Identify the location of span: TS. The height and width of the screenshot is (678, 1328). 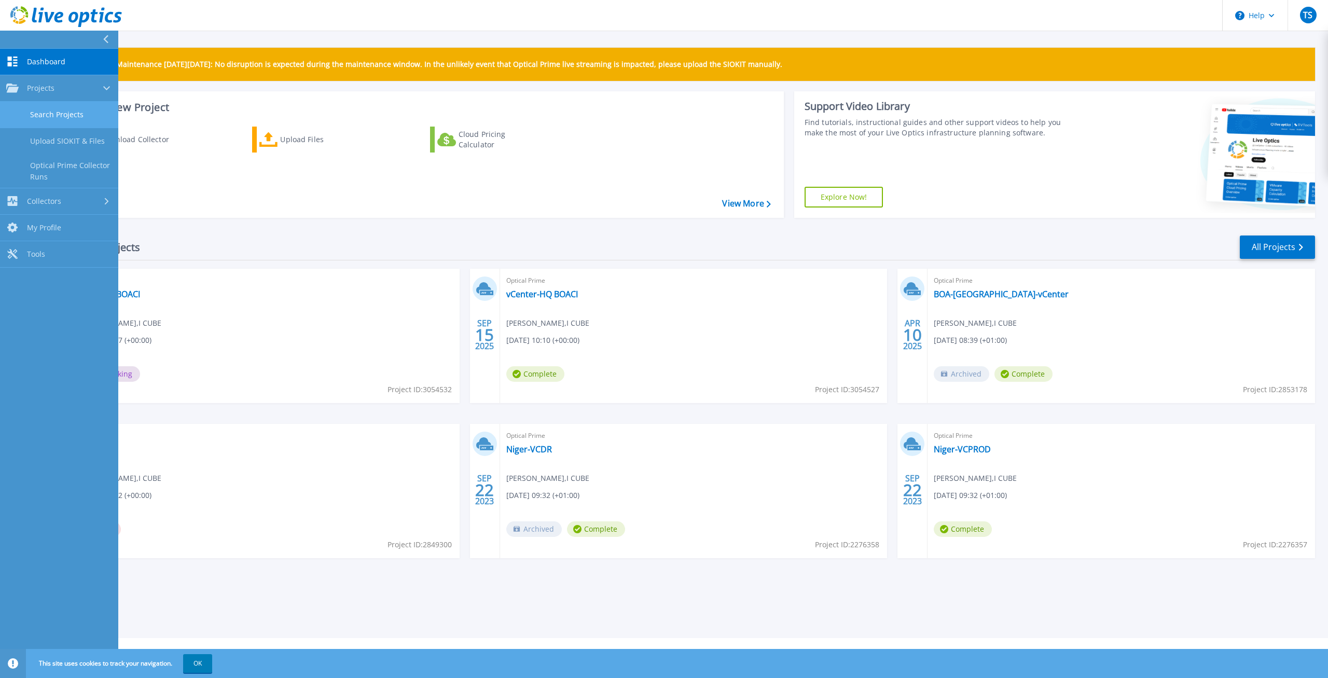
(1307, 15).